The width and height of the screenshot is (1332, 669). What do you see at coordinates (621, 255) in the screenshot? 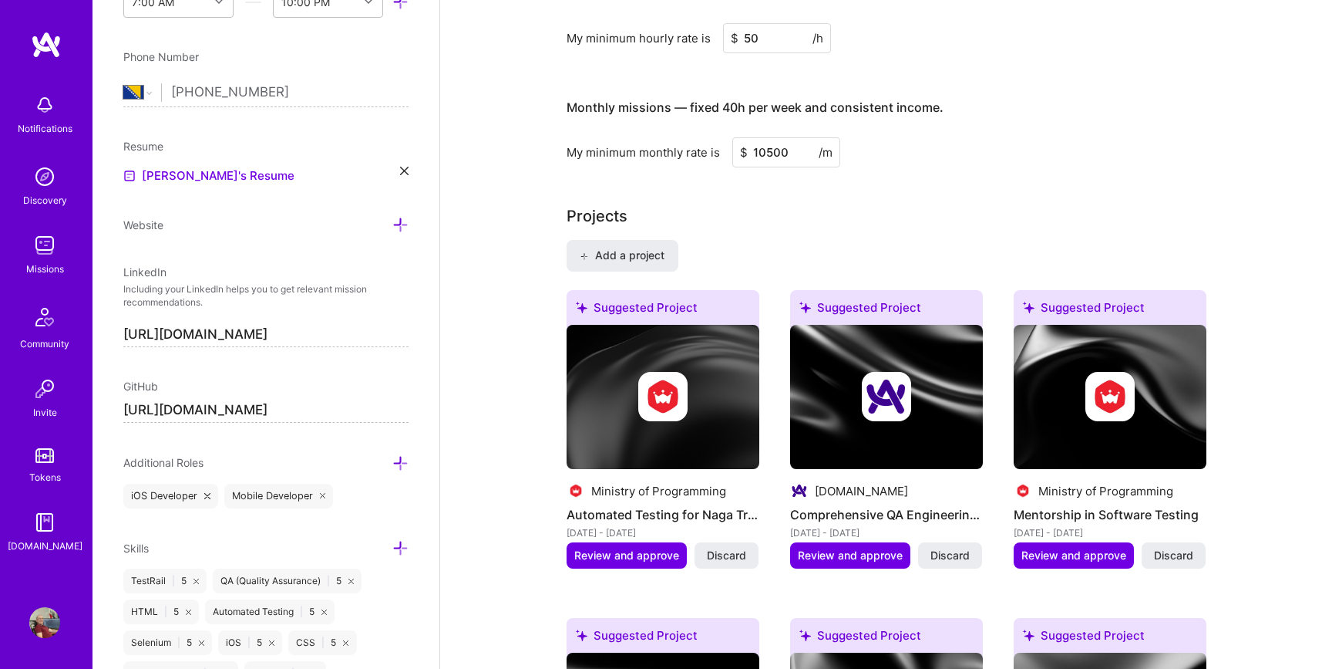
I see `span: Add a project` at bounding box center [621, 255].